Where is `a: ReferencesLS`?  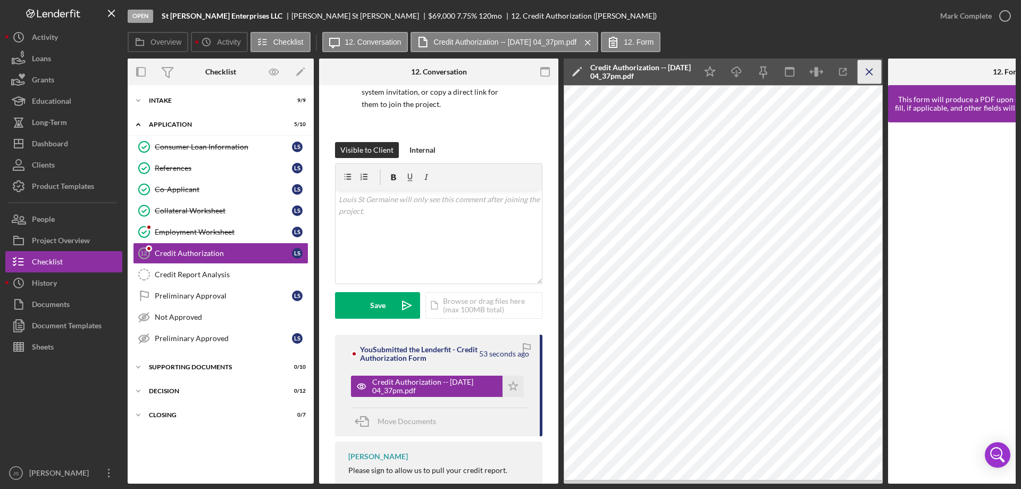 a: ReferencesLS is located at coordinates (221, 168).